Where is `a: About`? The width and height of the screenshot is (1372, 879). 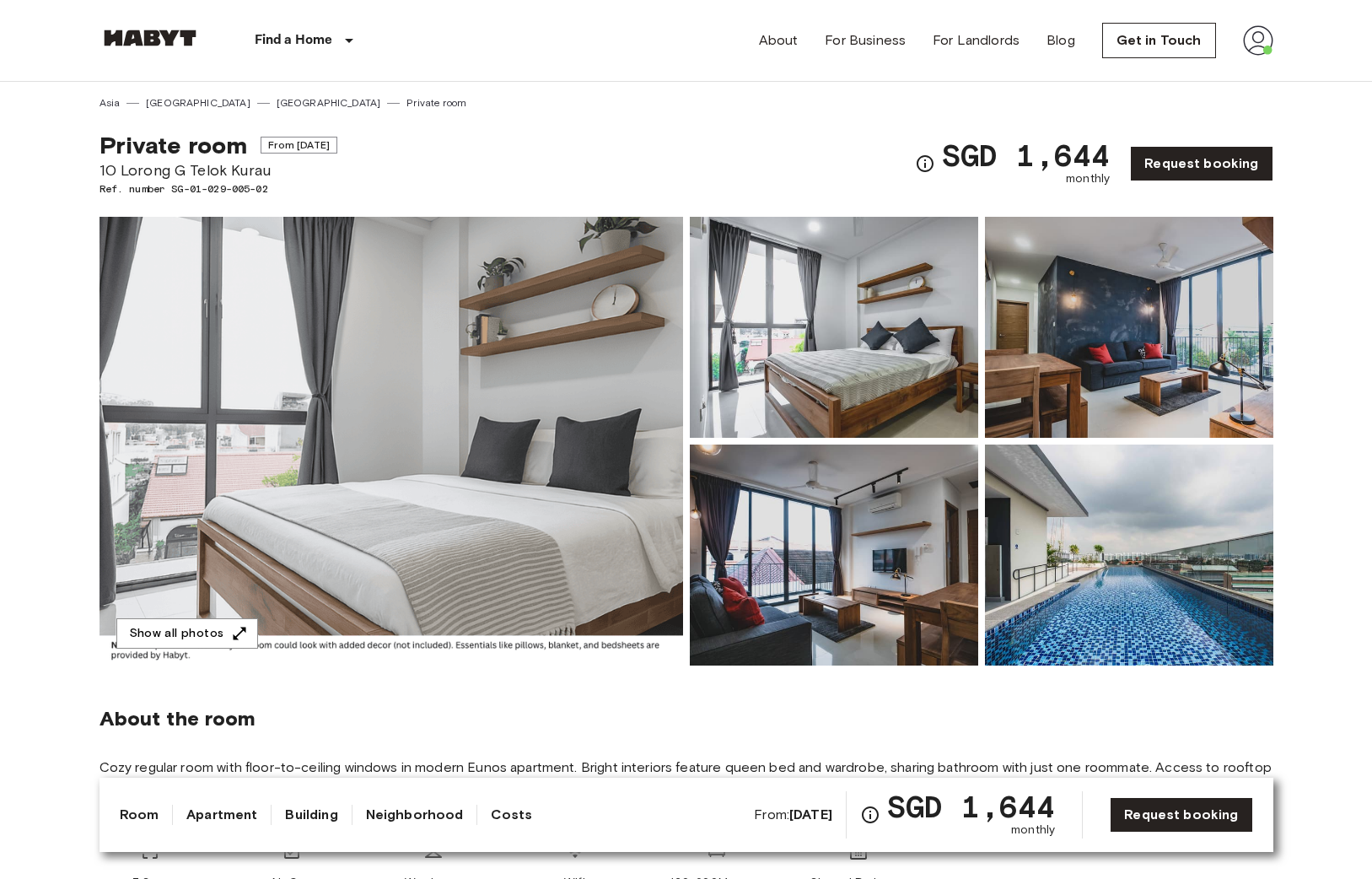 a: About is located at coordinates (778, 40).